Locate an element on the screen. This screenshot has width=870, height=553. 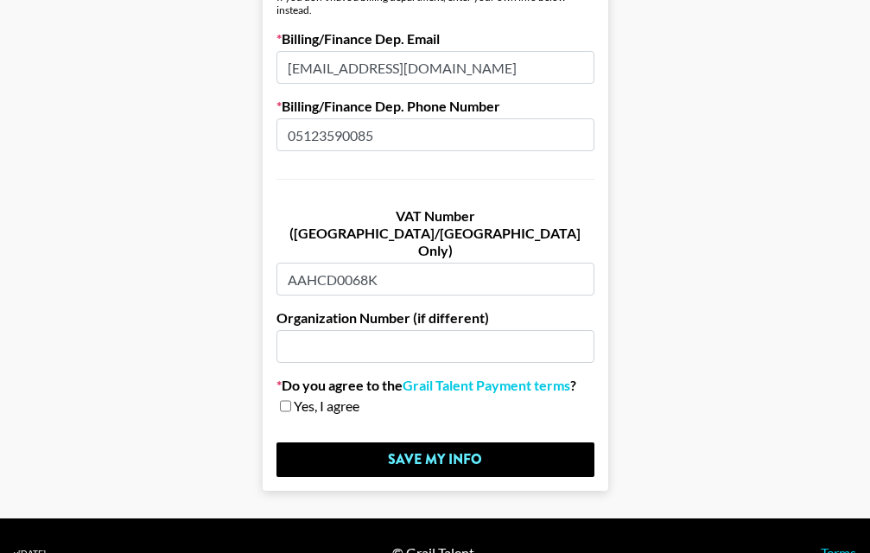
input: Save My Info is located at coordinates (436, 460).